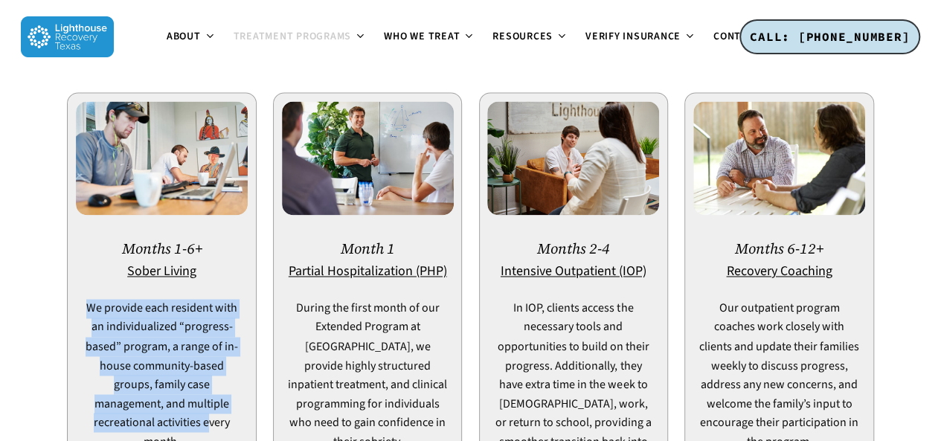 The width and height of the screenshot is (941, 441). Describe the element at coordinates (573, 249) in the screenshot. I see `h2: Months 2-4` at that location.